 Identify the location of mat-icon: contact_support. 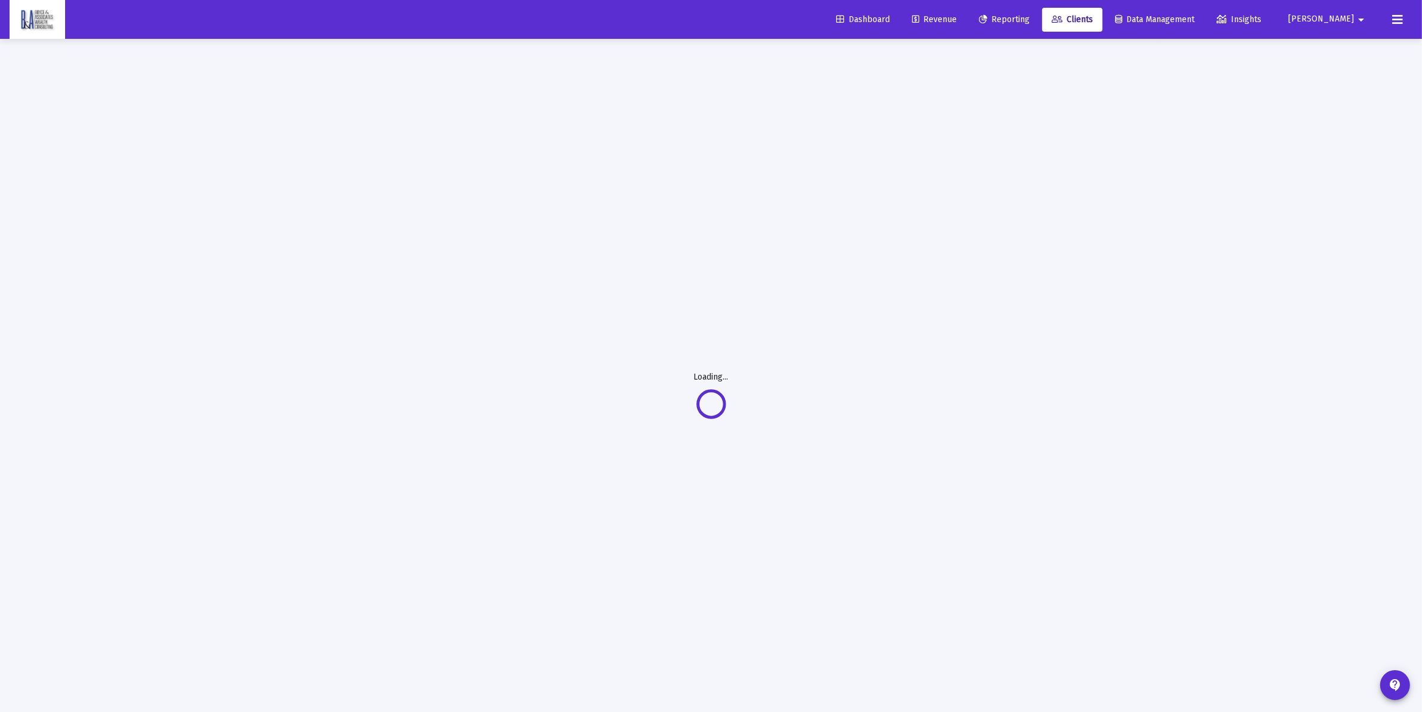
(1396, 685).